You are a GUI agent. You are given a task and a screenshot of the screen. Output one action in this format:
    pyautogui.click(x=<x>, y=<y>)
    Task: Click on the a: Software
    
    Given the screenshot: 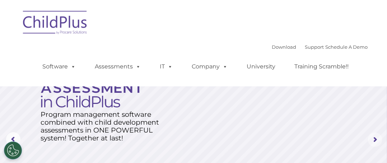 What is the action you would take?
    pyautogui.click(x=59, y=67)
    